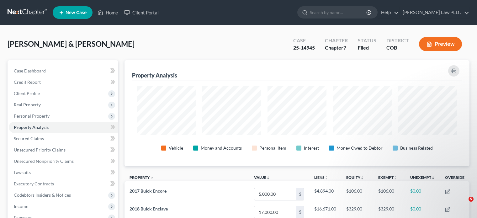  I want to click on a: Unsecured Nonpriority Claims, so click(63, 161).